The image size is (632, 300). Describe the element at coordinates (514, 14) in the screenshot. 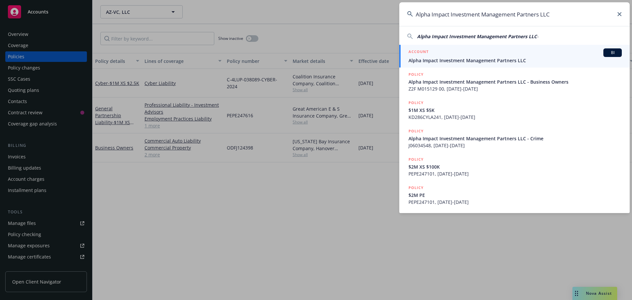

I see `input: Search...` at that location.